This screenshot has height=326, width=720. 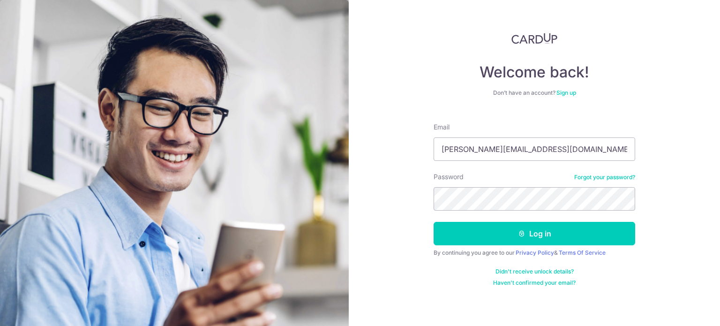 What do you see at coordinates (534, 149) in the screenshot?
I see `input: Enter your Email` at bounding box center [534, 149].